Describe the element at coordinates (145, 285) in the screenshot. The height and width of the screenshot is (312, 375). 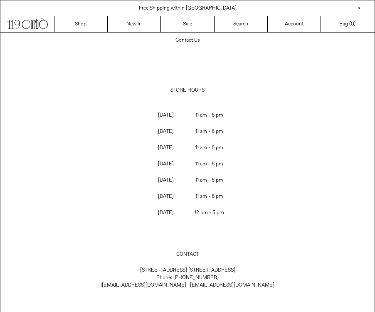
I see `span: i` at that location.